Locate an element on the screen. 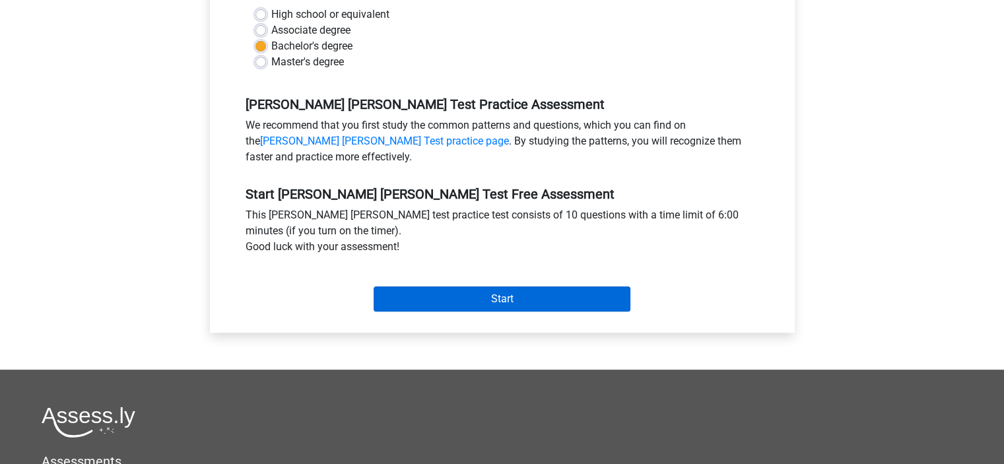 This screenshot has width=1004, height=464. div: We recommend that you first study the common patterns and questions, which you can find on the . ... is located at coordinates (502, 144).